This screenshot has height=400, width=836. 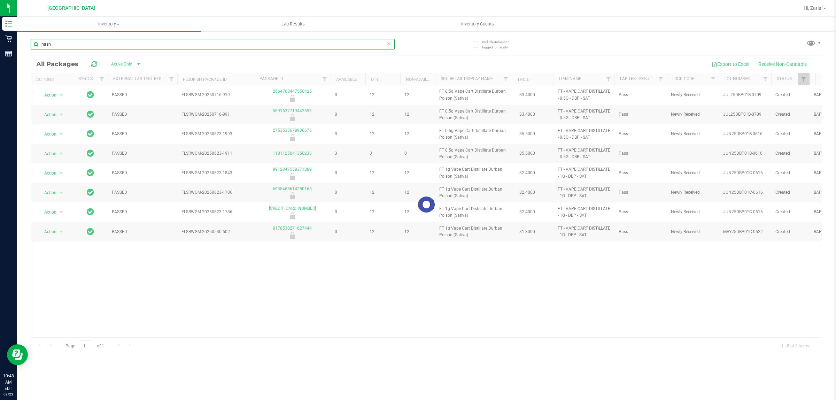 I want to click on span: Lab Results, so click(x=293, y=24).